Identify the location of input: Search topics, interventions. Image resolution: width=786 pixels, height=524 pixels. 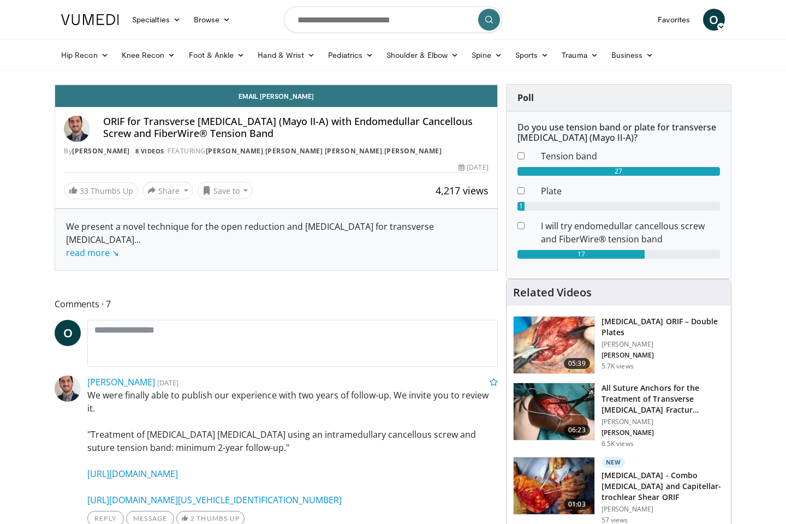
(393, 20).